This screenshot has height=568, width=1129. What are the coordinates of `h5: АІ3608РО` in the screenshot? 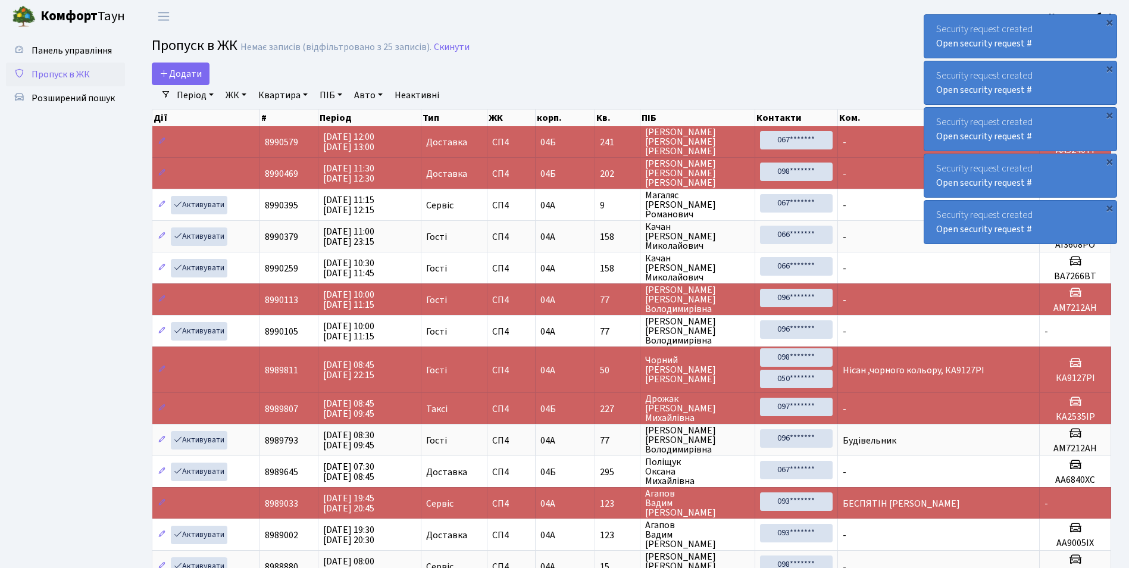 It's located at (1075, 245).